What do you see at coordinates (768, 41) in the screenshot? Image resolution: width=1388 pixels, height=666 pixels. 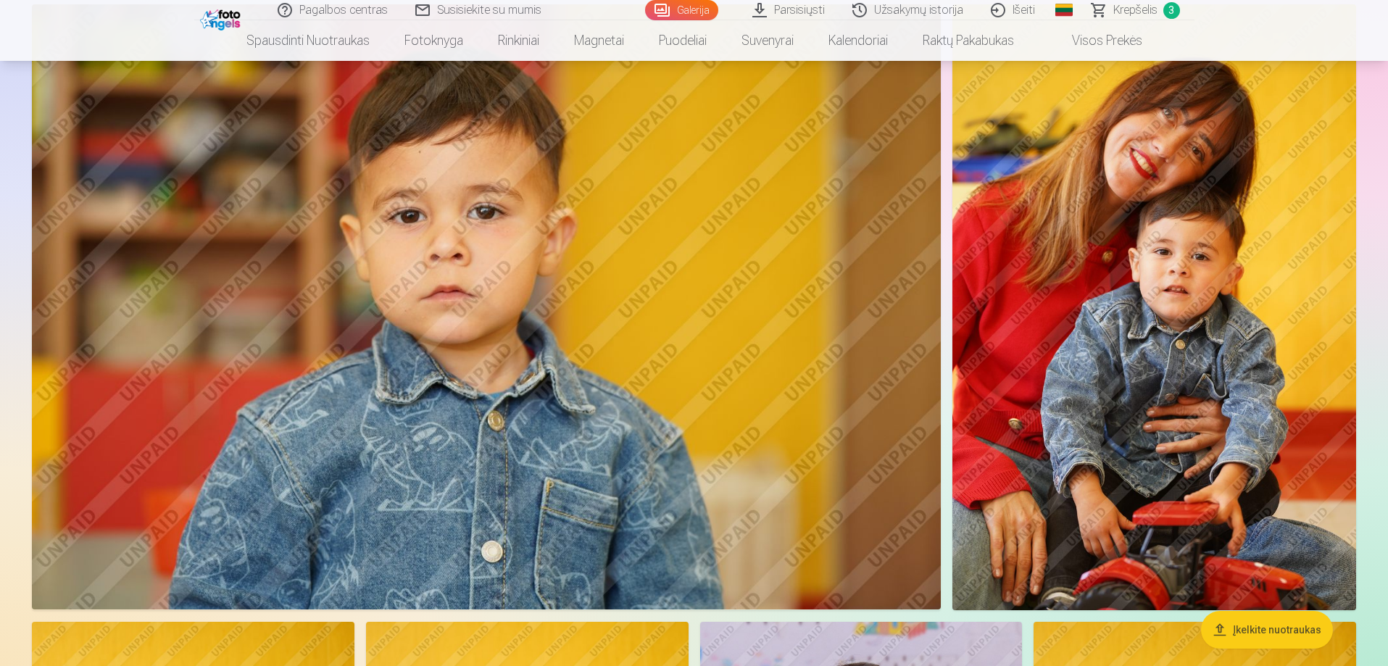 I see `a: Suvenyrai` at bounding box center [768, 41].